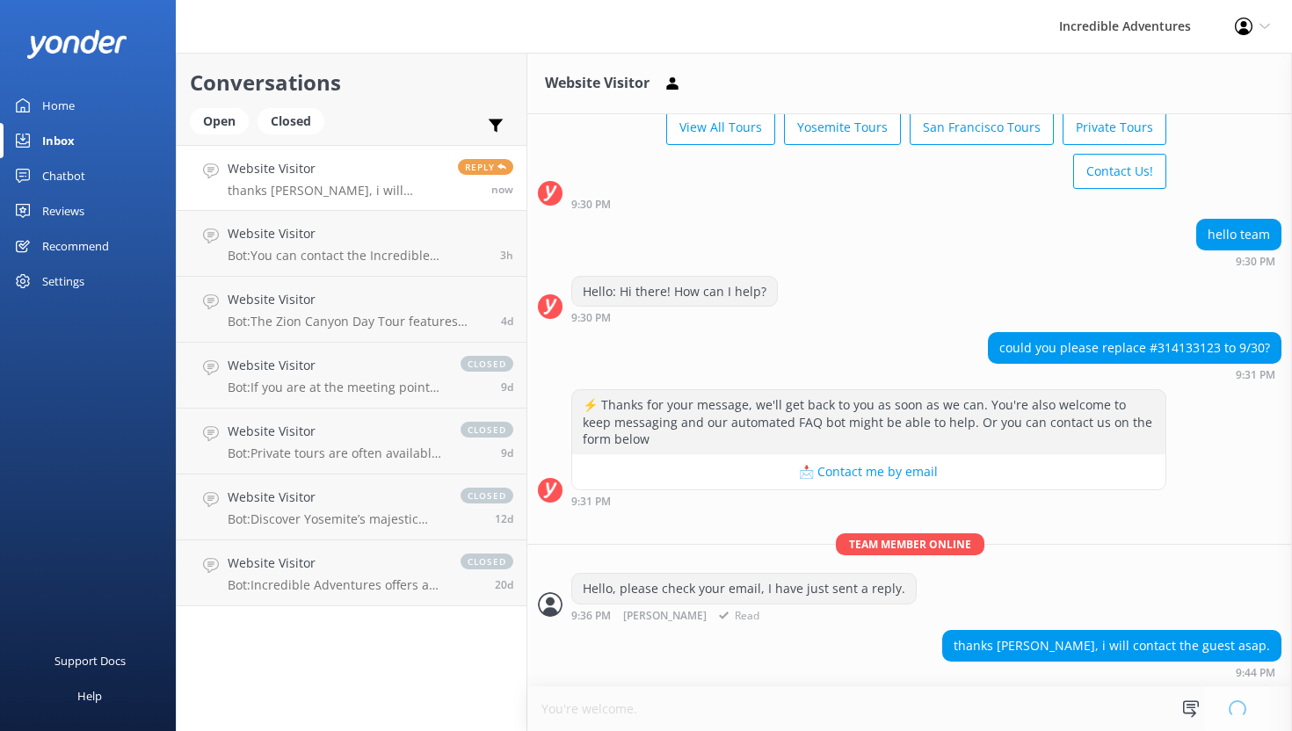 Image resolution: width=1292 pixels, height=731 pixels. What do you see at coordinates (744, 615) in the screenshot?
I see `div: Sep 28 2025 06:36pm (UTC -07:00) America/Los_Angeles` at bounding box center [744, 615].